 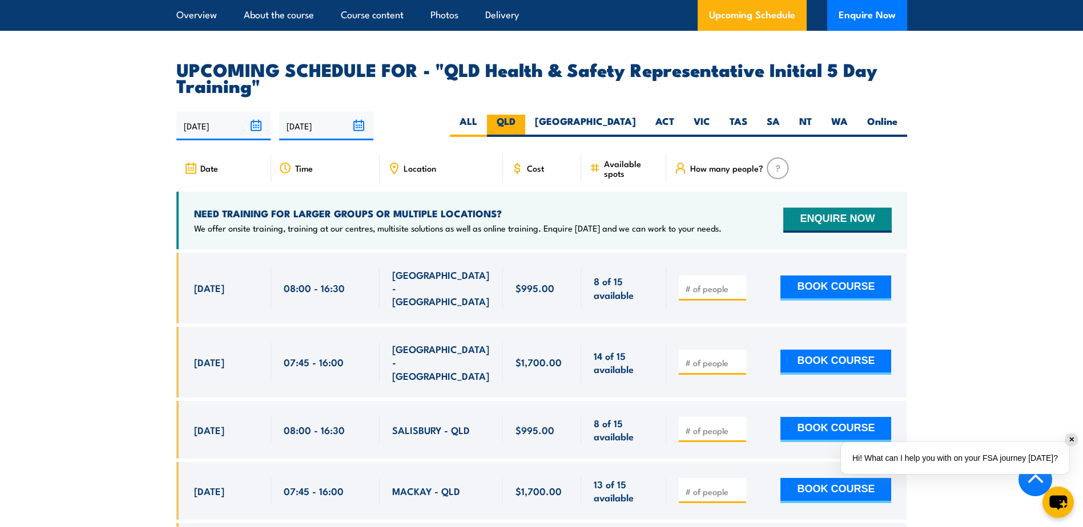 I want to click on p: We offer onsite training, training at our centres, multisite solutions as well as online training..., so click(x=458, y=228).